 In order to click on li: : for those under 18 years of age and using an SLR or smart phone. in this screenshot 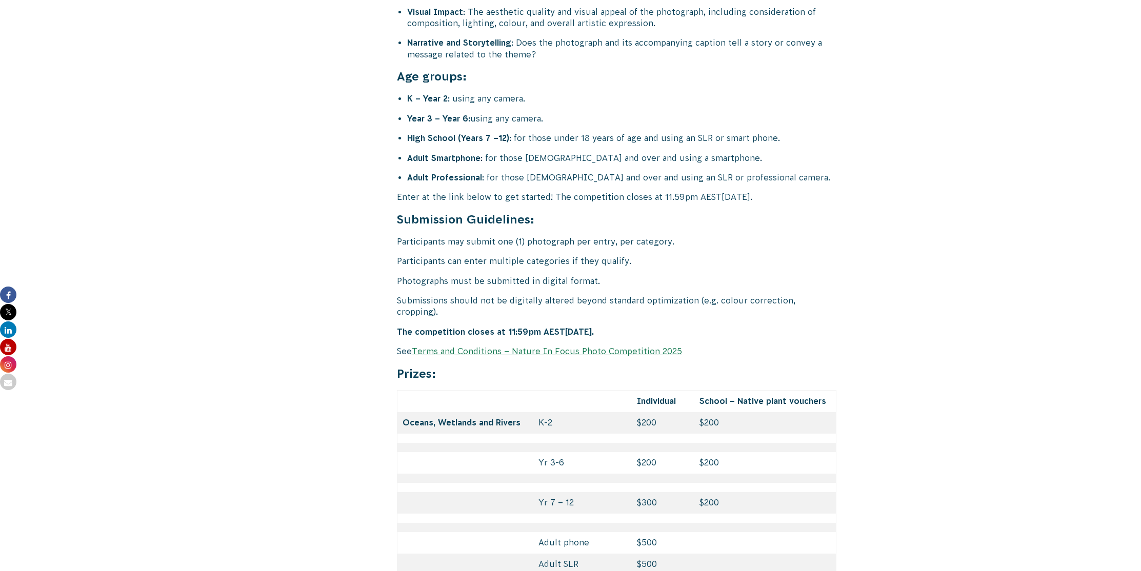, I will do `click(622, 138)`.